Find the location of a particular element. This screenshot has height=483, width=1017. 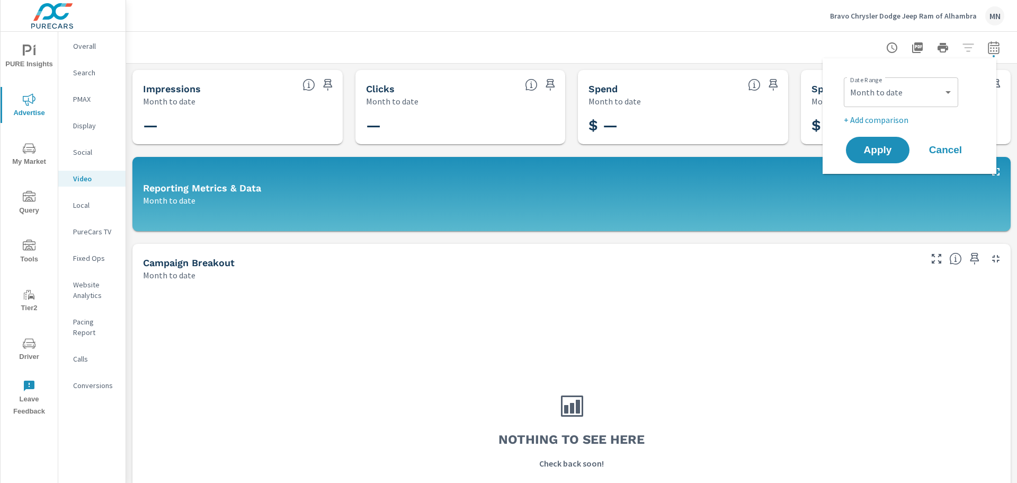

span: Apply is located at coordinates (878, 150).